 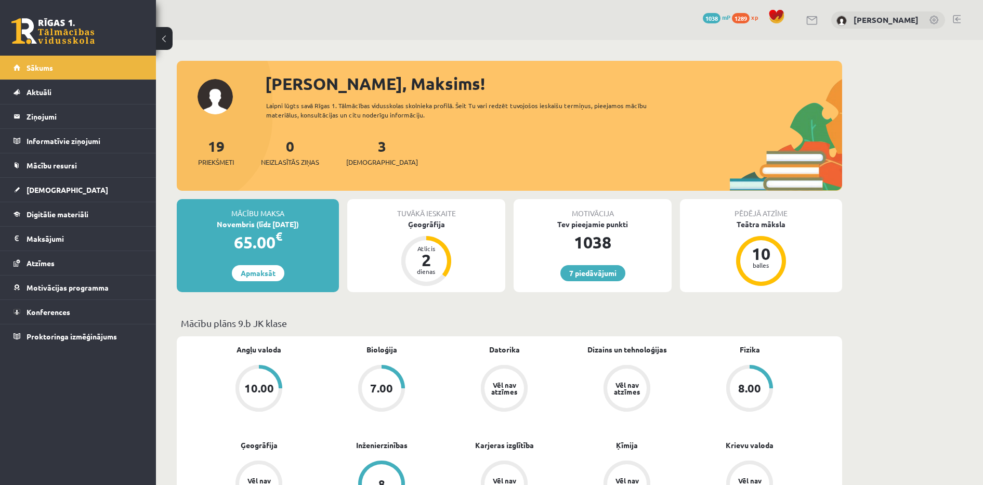 What do you see at coordinates (40, 68) in the screenshot?
I see `span: Sākums` at bounding box center [40, 68].